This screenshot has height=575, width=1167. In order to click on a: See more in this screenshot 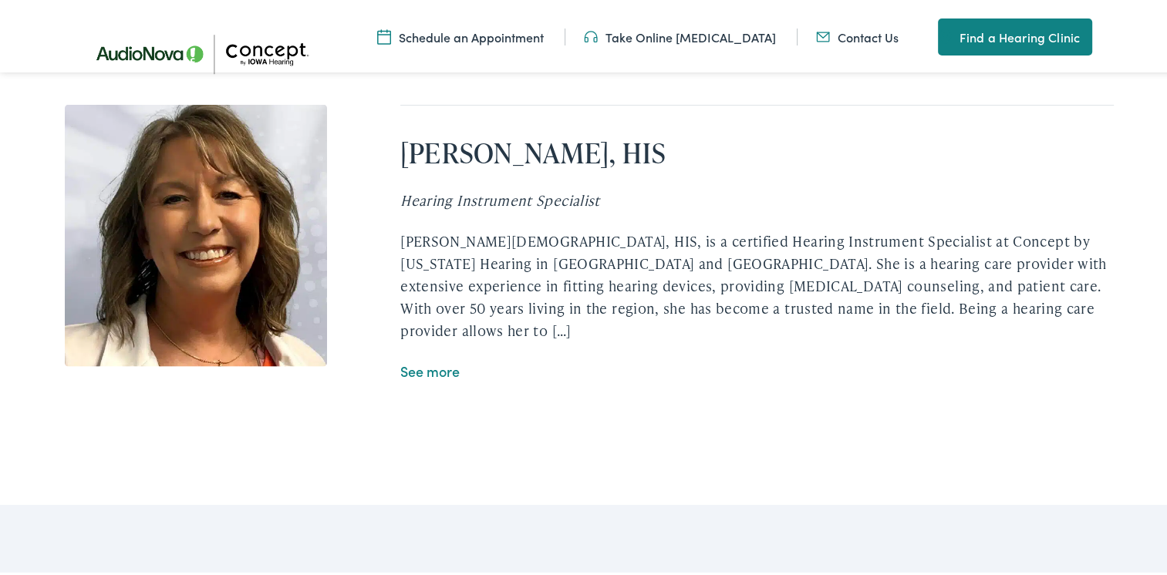, I will do `click(430, 368)`.